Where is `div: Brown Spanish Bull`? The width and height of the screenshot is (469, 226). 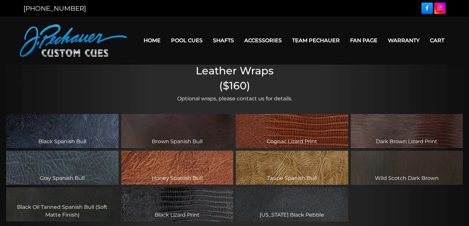
div: Brown Spanish Bull is located at coordinates (177, 131).